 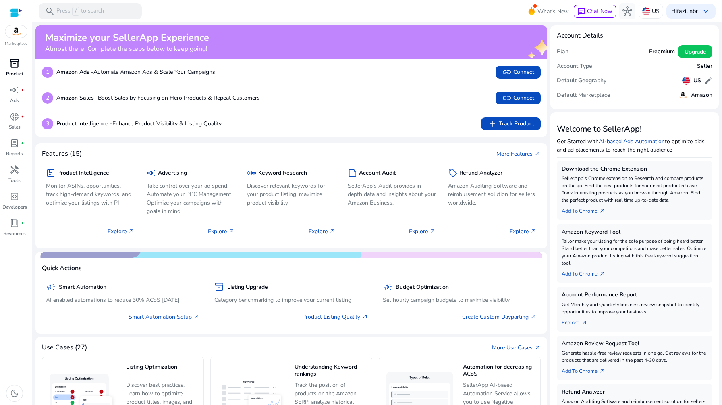 I want to click on a: Create Custom Dayparting, so click(x=500, y=316).